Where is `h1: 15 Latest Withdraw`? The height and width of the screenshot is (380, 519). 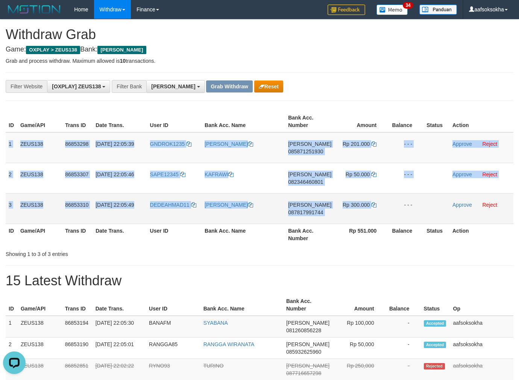 h1: 15 Latest Withdraw is located at coordinates (259, 281).